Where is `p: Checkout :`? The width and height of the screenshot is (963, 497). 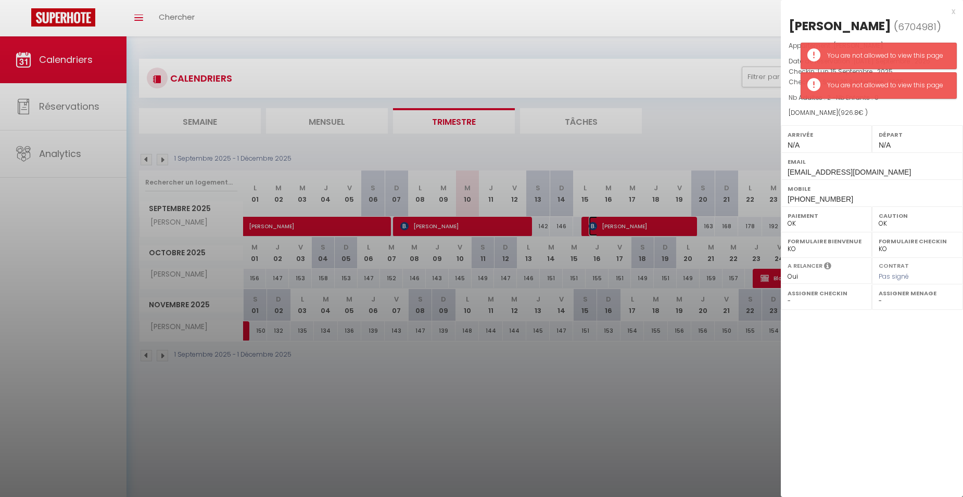 p: Checkout : is located at coordinates (872, 82).